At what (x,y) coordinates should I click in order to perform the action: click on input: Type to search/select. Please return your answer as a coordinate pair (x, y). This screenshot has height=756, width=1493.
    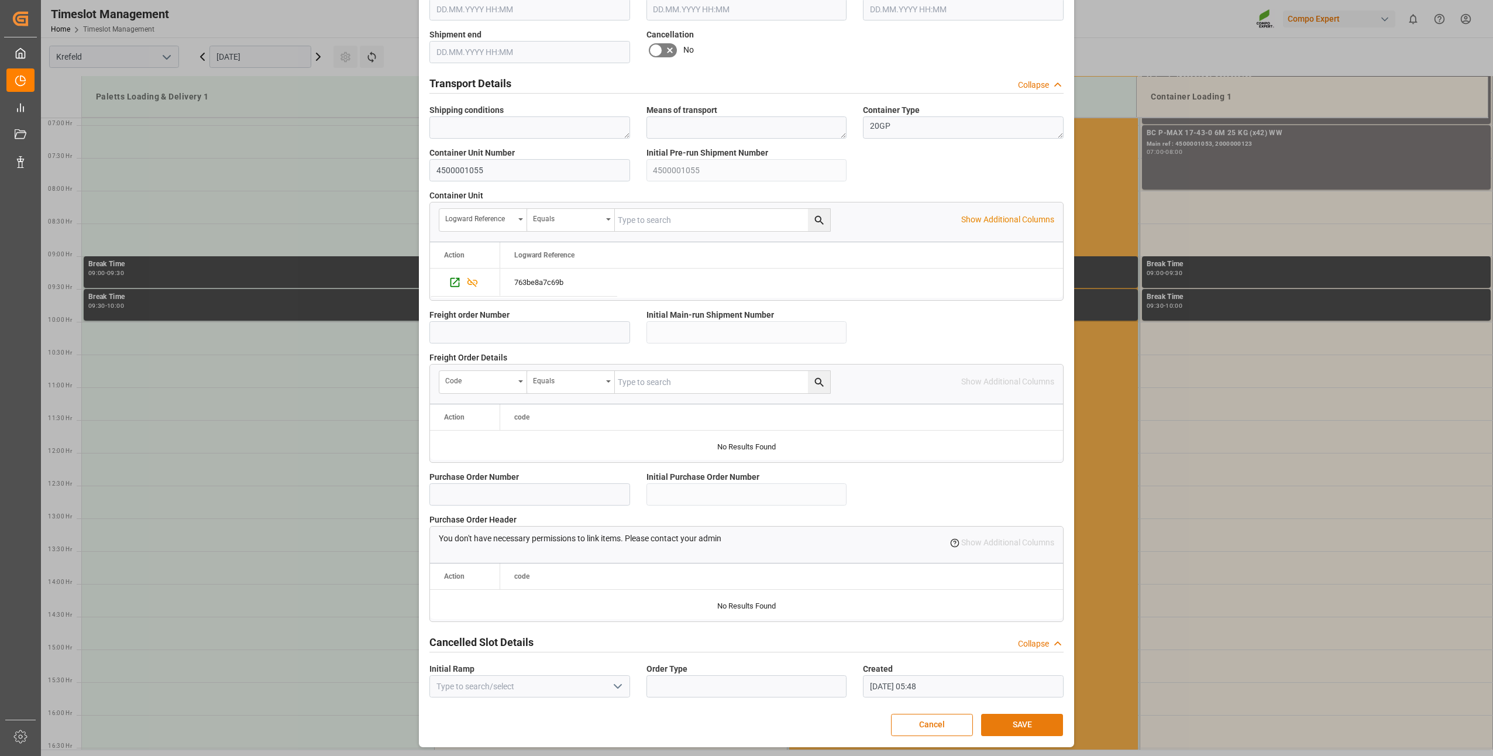
    Looking at the image, I should click on (529, 686).